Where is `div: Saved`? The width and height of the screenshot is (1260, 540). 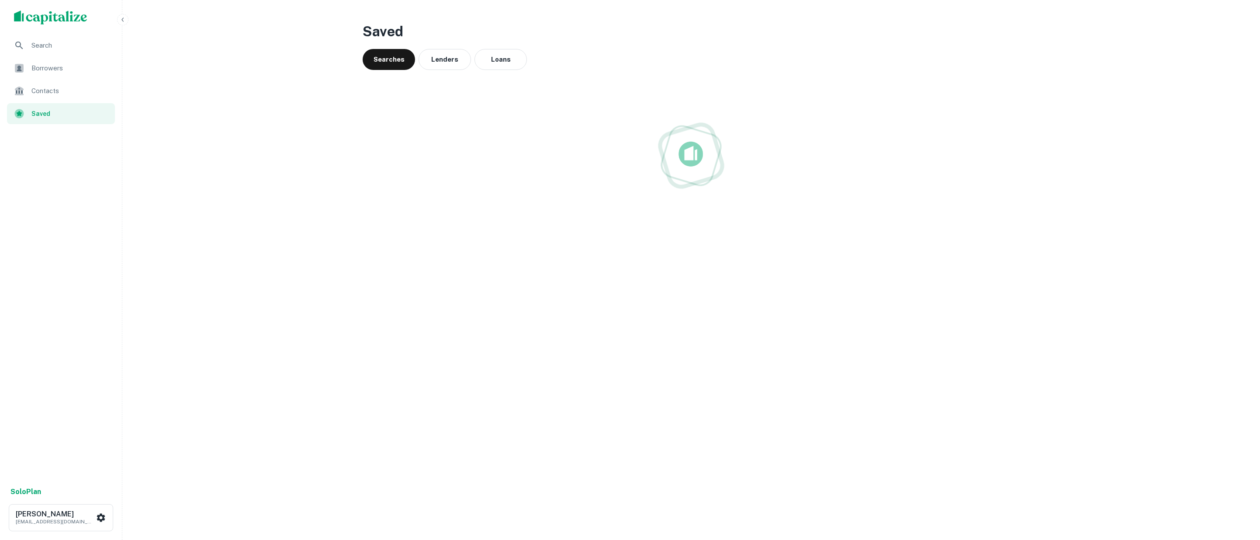
div: Saved is located at coordinates (61, 114).